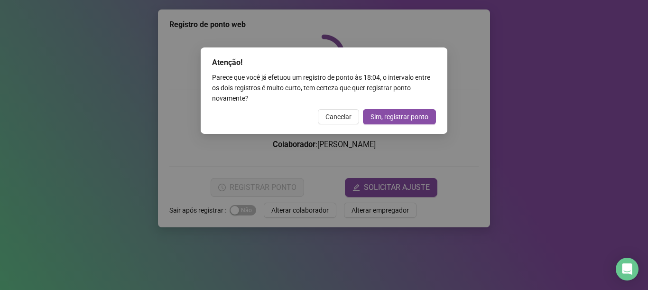 The height and width of the screenshot is (290, 648). What do you see at coordinates (338, 117) in the screenshot?
I see `button: Cancelar` at bounding box center [338, 117].